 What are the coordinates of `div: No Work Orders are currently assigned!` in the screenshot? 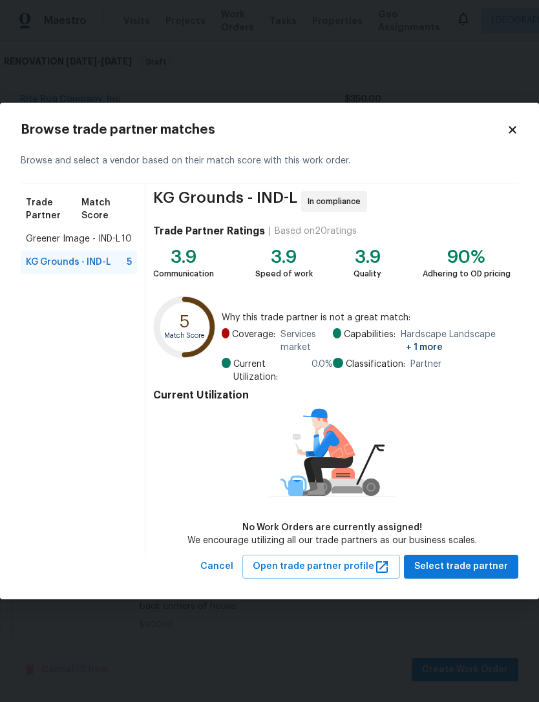 It's located at (332, 528).